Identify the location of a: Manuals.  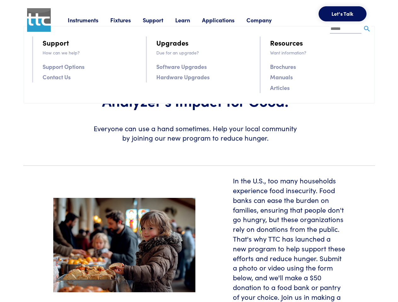
(281, 77).